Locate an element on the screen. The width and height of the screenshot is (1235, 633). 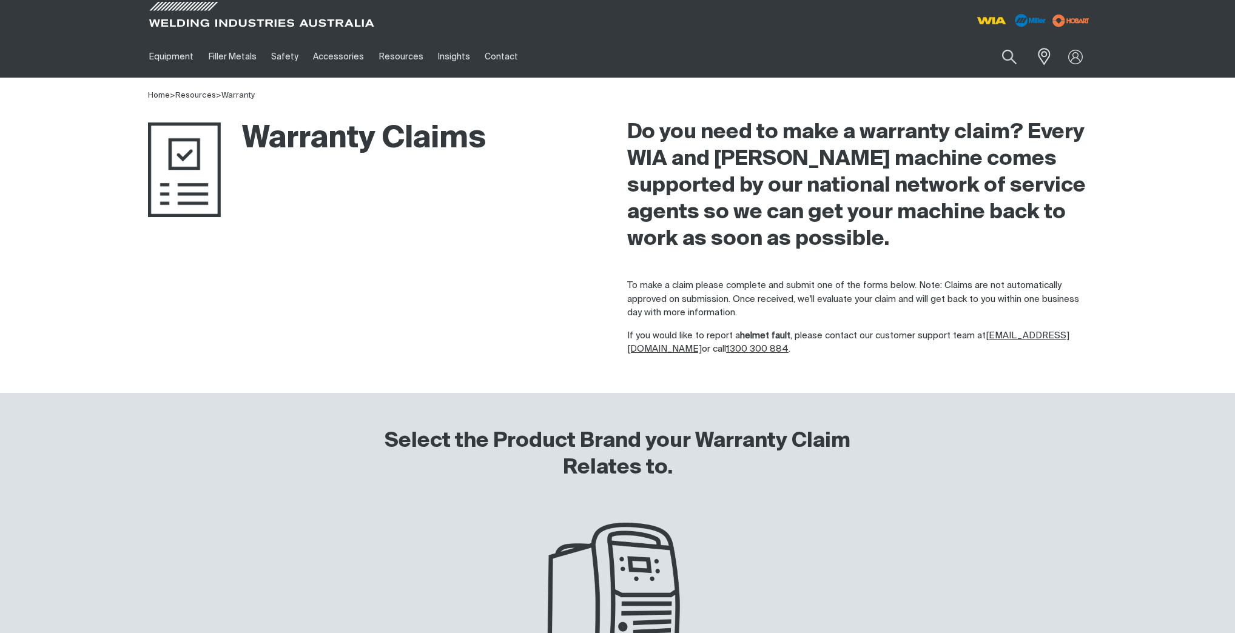
a: Filler Metals is located at coordinates (232, 56).